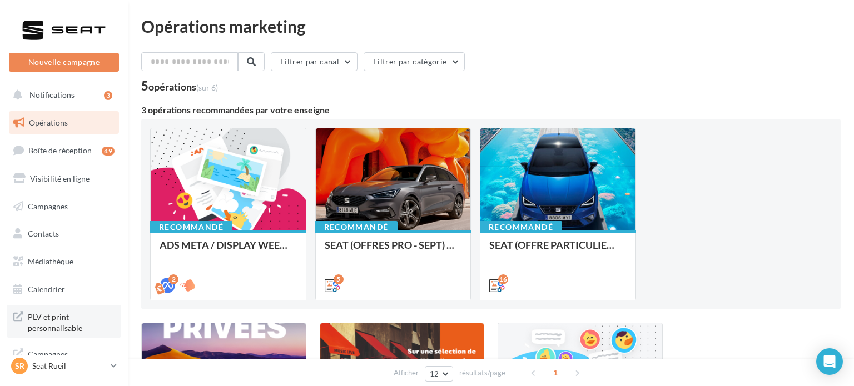 This screenshot has height=386, width=854. I want to click on div: SEAT (OFFRE PARTICULIER - SEPT) - SOCIAL MEDIA, so click(557, 251).